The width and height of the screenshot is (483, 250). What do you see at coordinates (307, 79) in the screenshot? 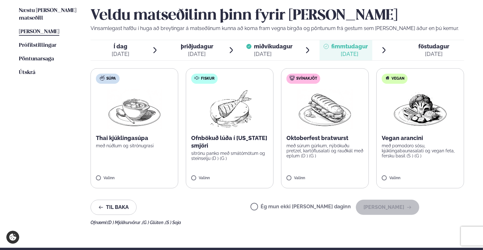
I see `span: Svínakjöt` at bounding box center [307, 79].